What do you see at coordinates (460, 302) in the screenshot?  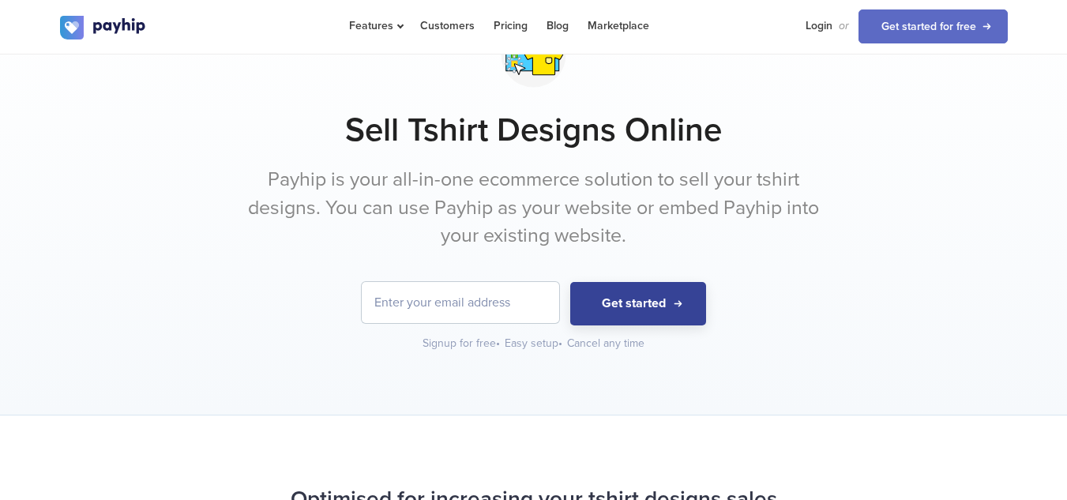 I see `input: Enter your email address` at bounding box center [460, 302].